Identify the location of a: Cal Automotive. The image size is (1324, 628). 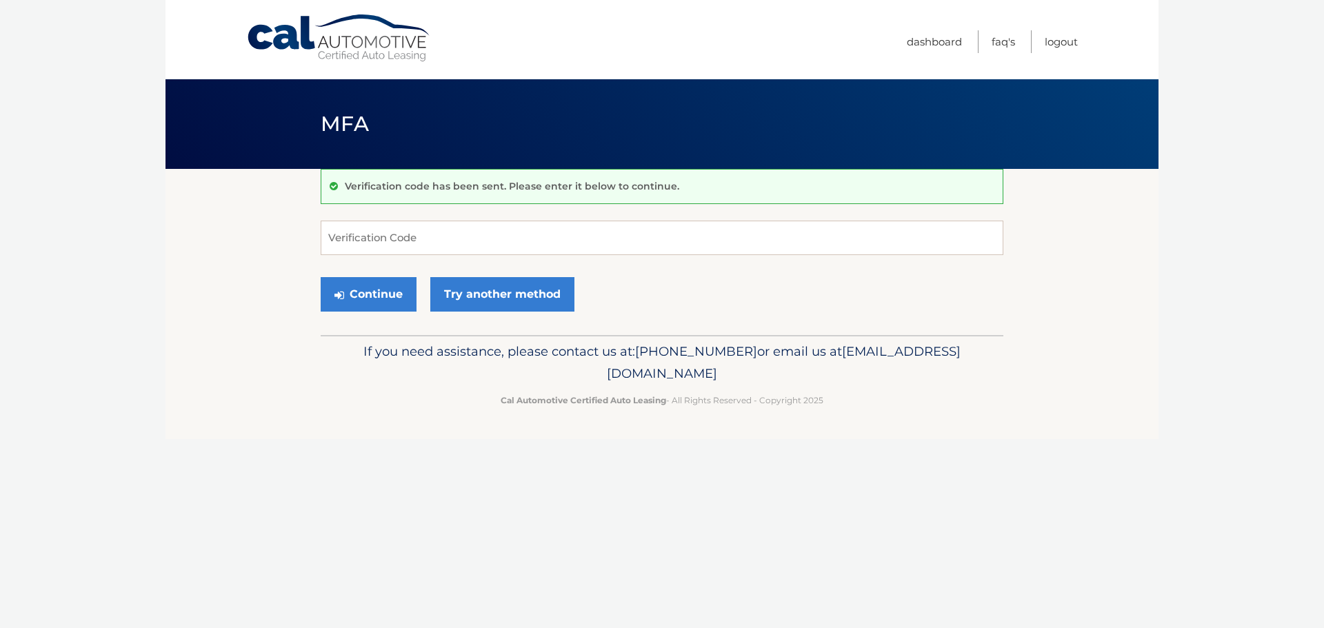
(339, 38).